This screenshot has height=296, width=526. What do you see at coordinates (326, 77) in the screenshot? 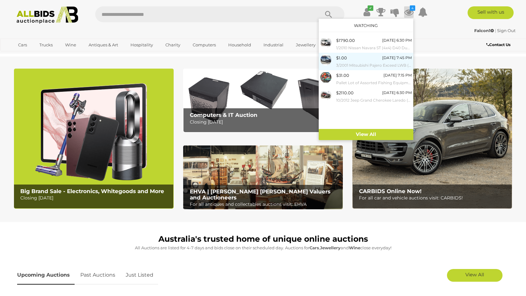
I see `img: 52855-85a.JPG` at bounding box center [326, 77].